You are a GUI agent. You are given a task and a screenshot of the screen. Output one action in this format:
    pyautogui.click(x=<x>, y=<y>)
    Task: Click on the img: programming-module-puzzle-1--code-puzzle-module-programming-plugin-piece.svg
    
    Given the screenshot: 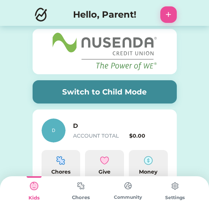 What is the action you would take?
    pyautogui.click(x=61, y=160)
    